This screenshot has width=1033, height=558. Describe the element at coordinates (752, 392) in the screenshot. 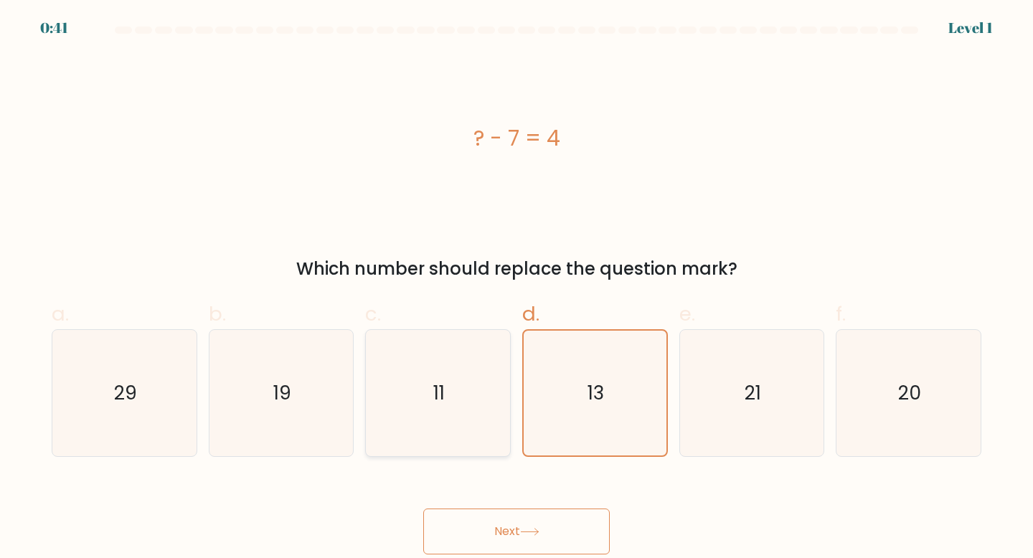

I see `text: 21` at that location.